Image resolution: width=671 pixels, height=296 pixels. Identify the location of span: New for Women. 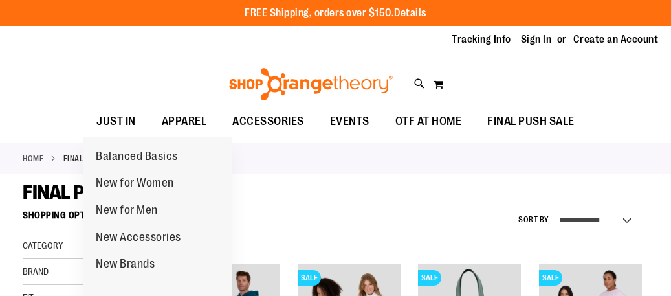
(135, 184).